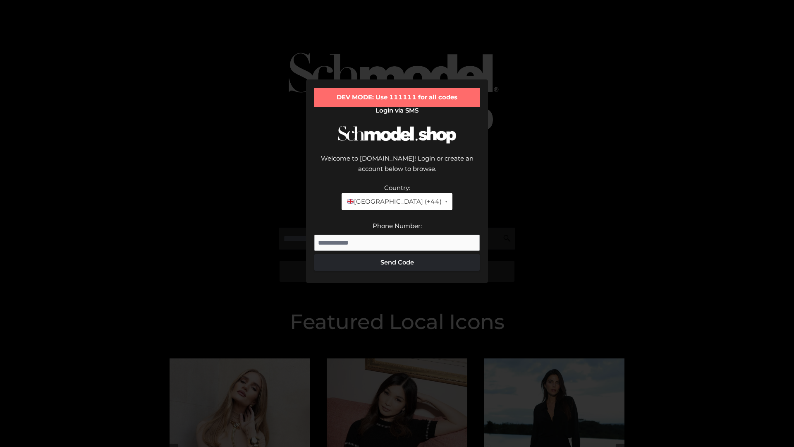 This screenshot has width=794, height=447. Describe the element at coordinates (397, 187) in the screenshot. I see `label: Country:` at that location.